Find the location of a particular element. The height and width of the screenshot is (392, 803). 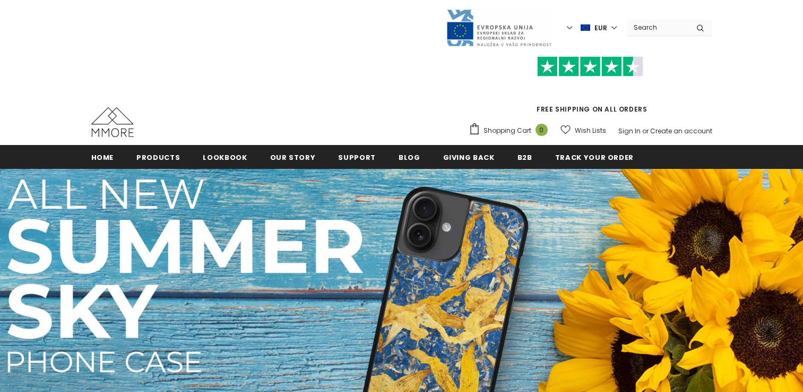

a: Create an account is located at coordinates (681, 131).